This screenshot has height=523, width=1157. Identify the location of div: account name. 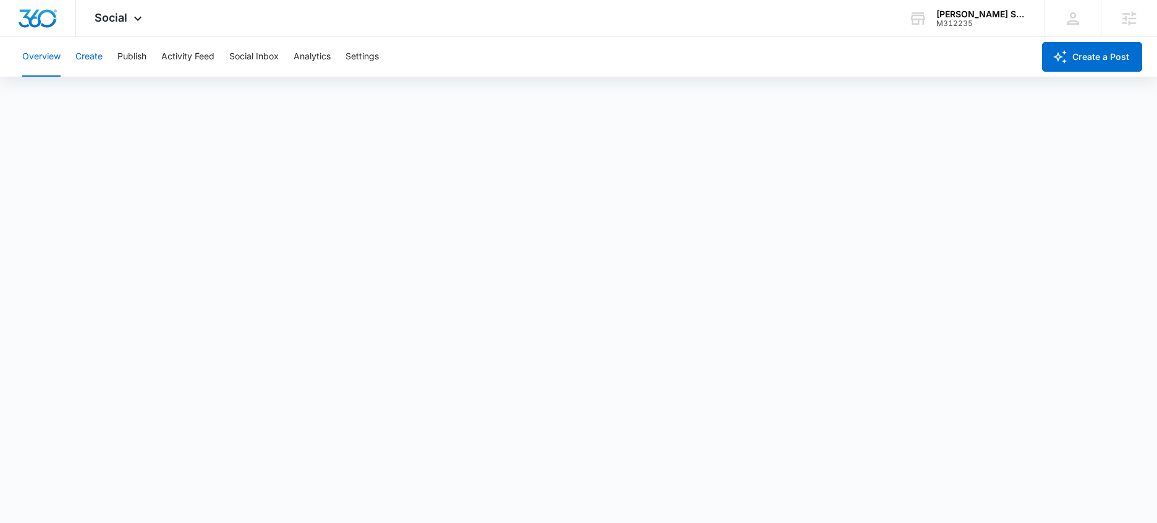
(981, 14).